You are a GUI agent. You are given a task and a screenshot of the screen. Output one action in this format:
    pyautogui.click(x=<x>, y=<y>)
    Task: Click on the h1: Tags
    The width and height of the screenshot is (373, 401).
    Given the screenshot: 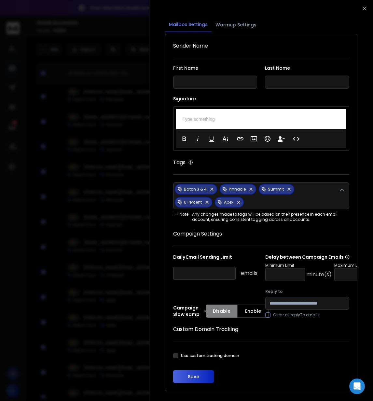 What is the action you would take?
    pyautogui.click(x=179, y=163)
    